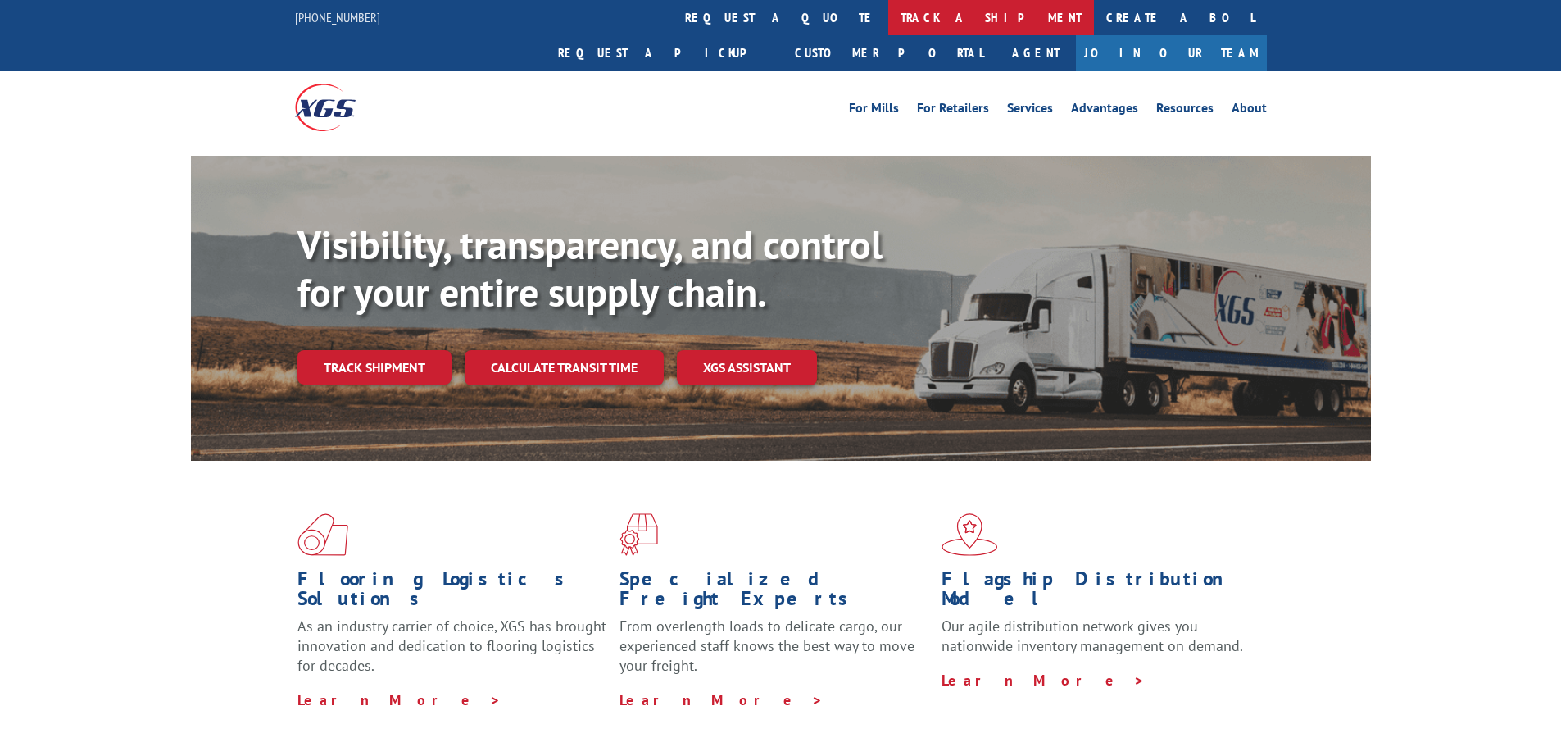 The height and width of the screenshot is (747, 1561). What do you see at coordinates (323, 534) in the screenshot?
I see `img: xgs-icon-total-supply-chain-intelligence-red` at bounding box center [323, 534].